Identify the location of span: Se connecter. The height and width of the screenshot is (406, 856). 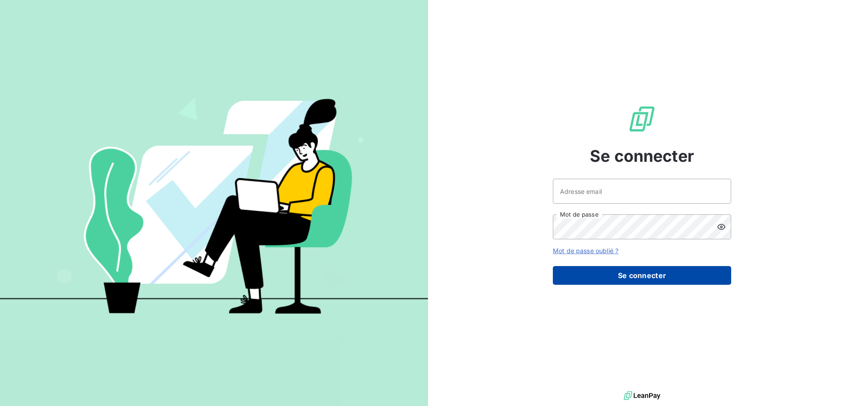
(642, 156).